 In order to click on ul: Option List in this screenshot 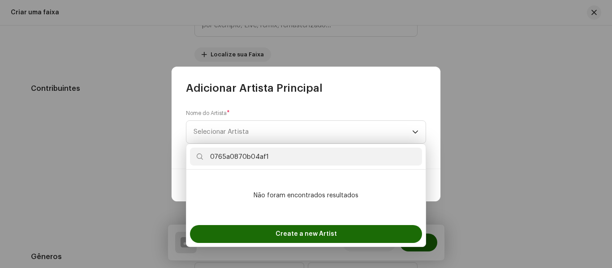, I will do `click(306, 196)`.